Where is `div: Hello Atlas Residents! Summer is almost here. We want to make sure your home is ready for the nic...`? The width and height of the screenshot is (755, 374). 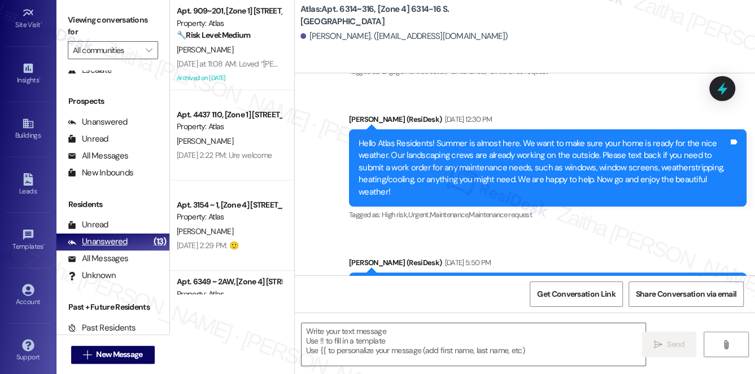 div: Hello Atlas Residents! Summer is almost here. We want to make sure your home is ready for the nic... is located at coordinates (543, 168).